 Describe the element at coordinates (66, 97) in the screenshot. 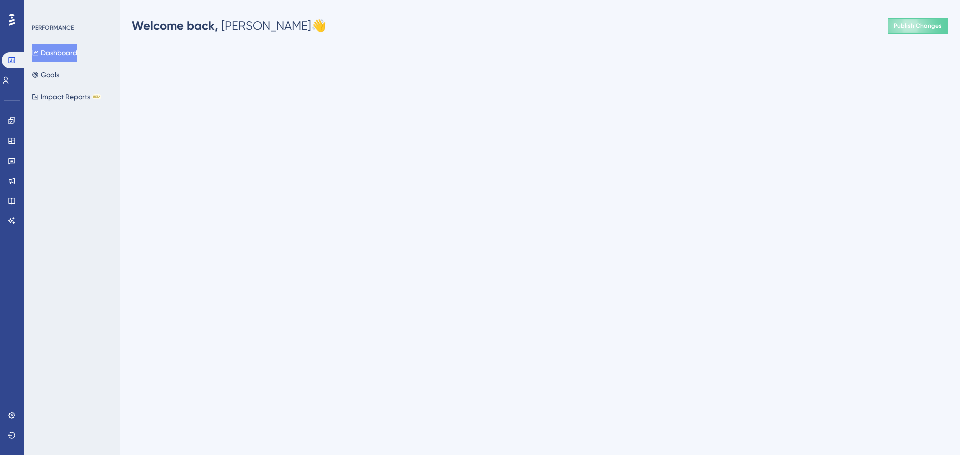

I see `button: Impact ReportsBETA` at that location.